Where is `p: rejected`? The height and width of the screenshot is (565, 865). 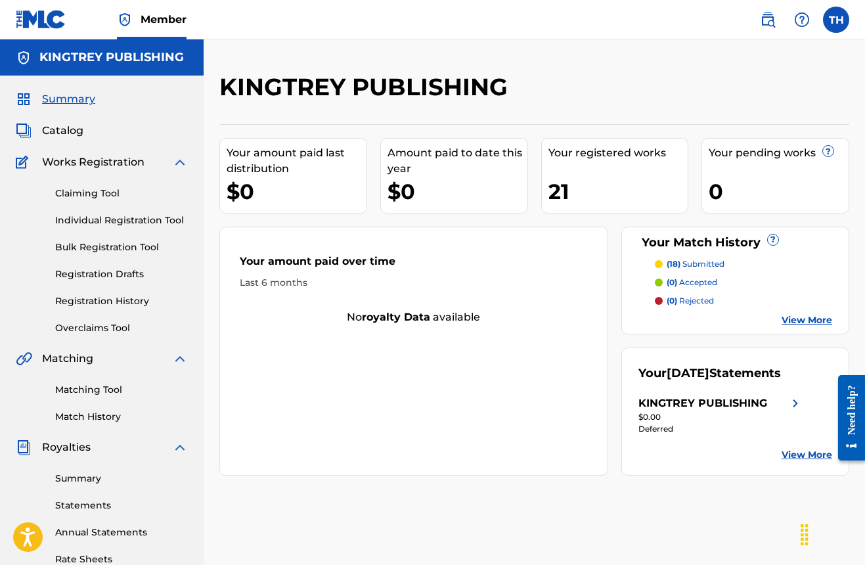
p: rejected is located at coordinates (690, 301).